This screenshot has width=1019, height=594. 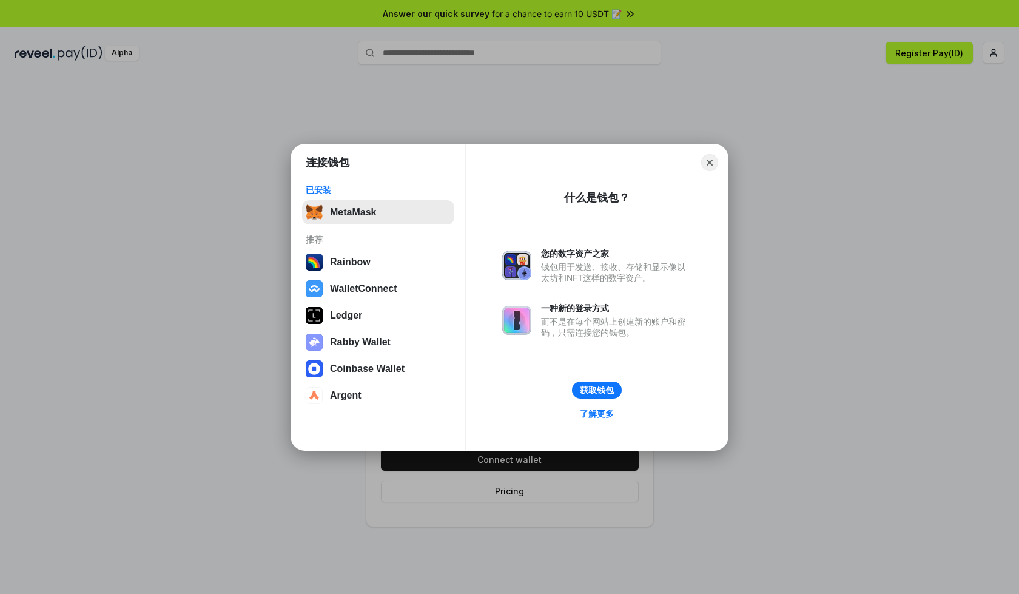 What do you see at coordinates (616, 327) in the screenshot?
I see `div: 而不是在每个网站上创建新的账户和密码，只需连接您的钱包。` at bounding box center [616, 327].